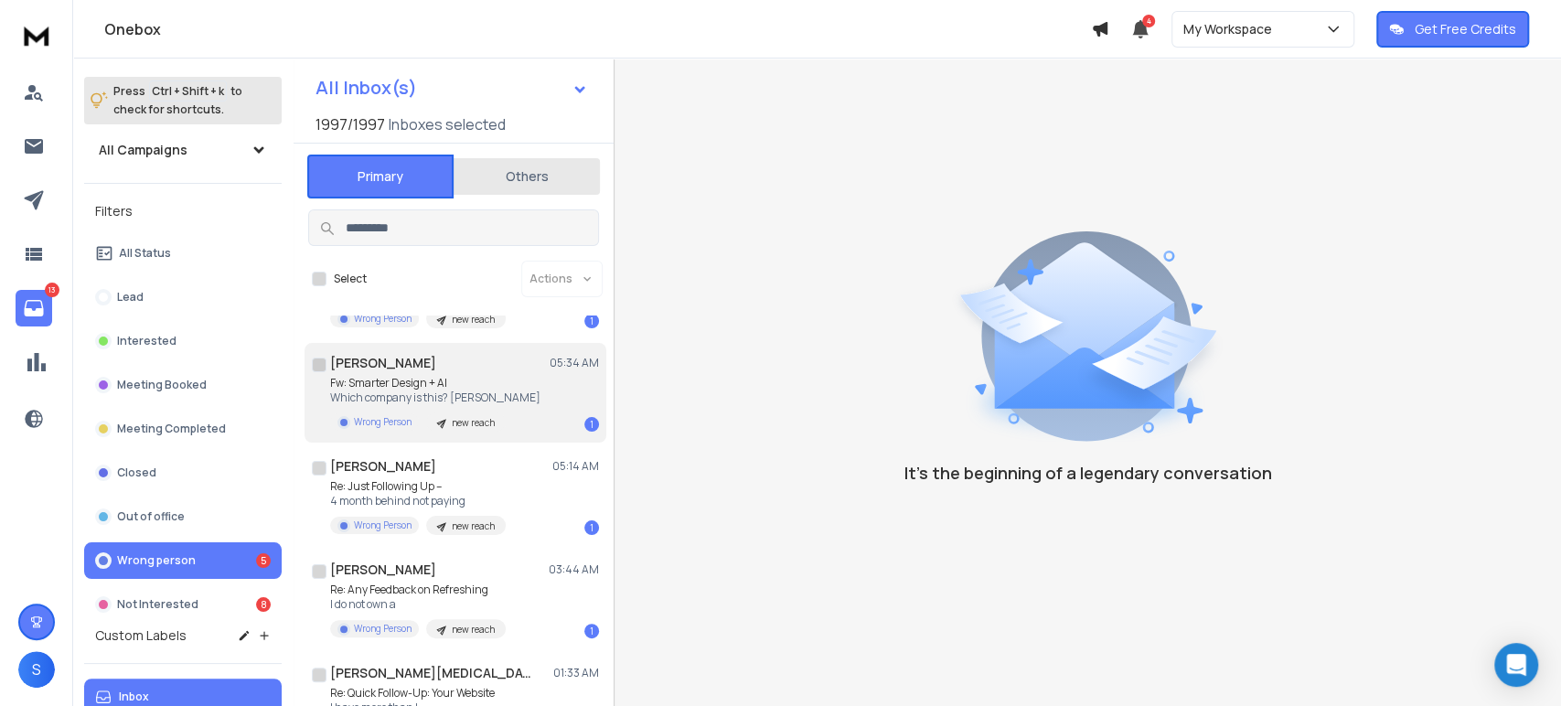 Image resolution: width=1561 pixels, height=706 pixels. I want to click on p: 05:14 AM, so click(575, 445).